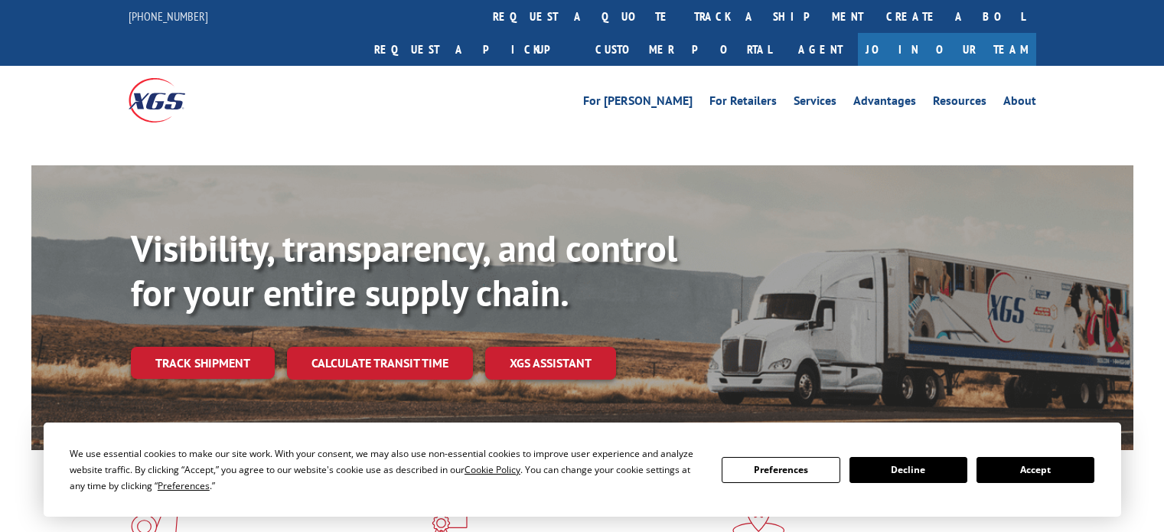 The image size is (1164, 532). Describe the element at coordinates (743, 103) in the screenshot. I see `a: For Retailers` at that location.